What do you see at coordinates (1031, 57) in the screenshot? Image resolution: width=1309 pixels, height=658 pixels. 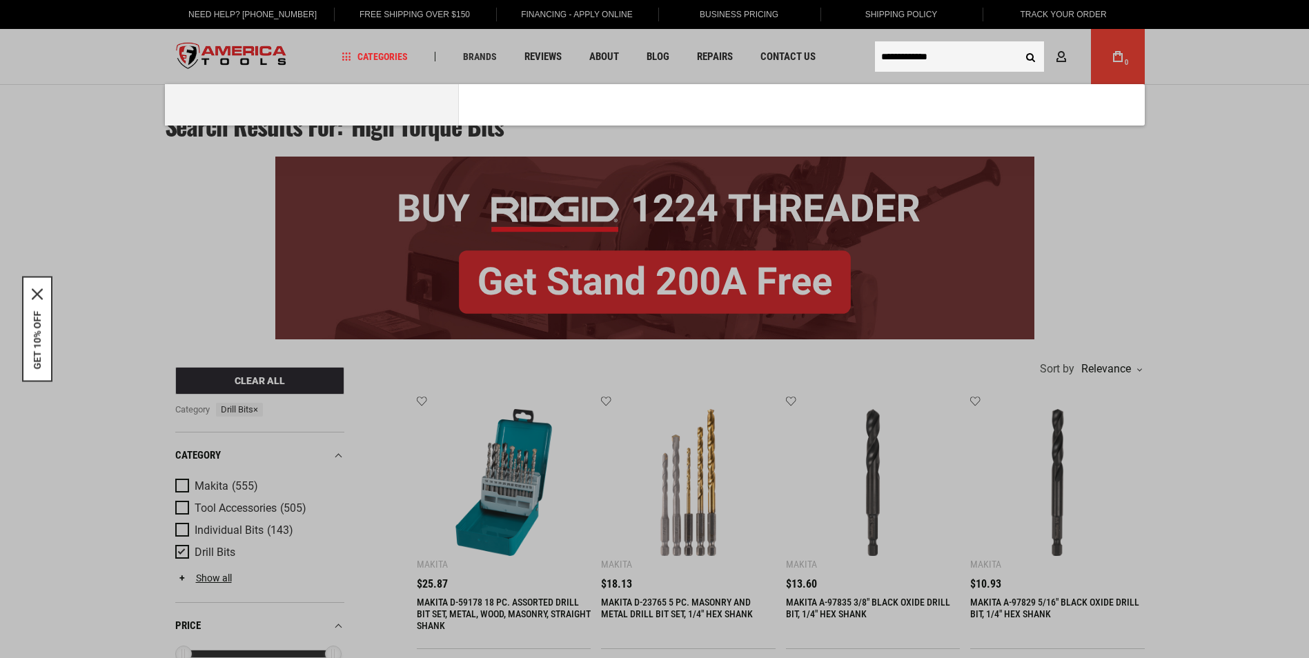 I see `button: Search` at bounding box center [1031, 57].